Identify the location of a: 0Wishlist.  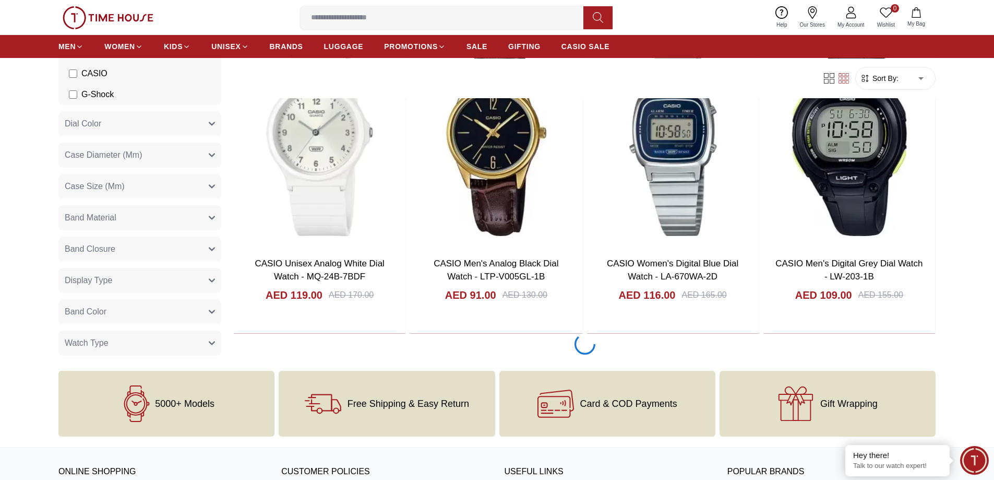
(886, 17).